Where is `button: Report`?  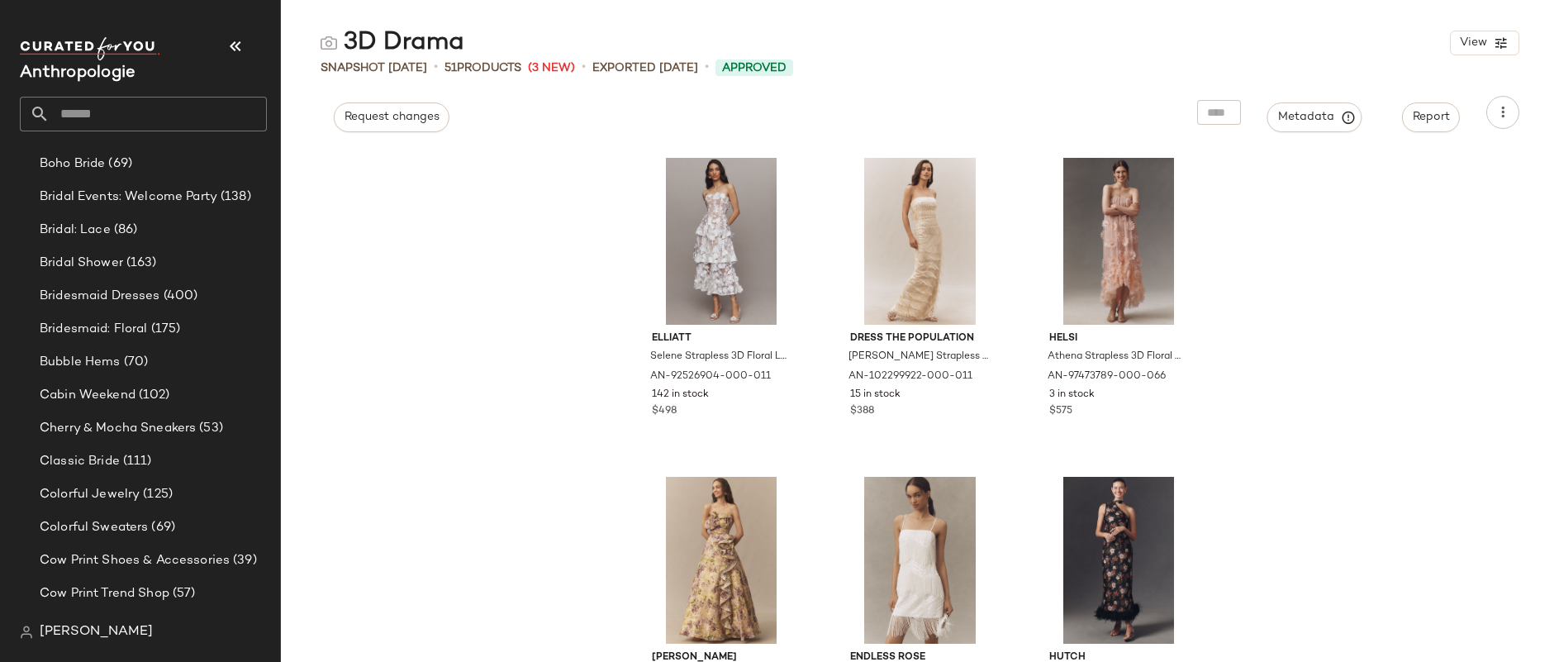
button: Report is located at coordinates (1431, 117).